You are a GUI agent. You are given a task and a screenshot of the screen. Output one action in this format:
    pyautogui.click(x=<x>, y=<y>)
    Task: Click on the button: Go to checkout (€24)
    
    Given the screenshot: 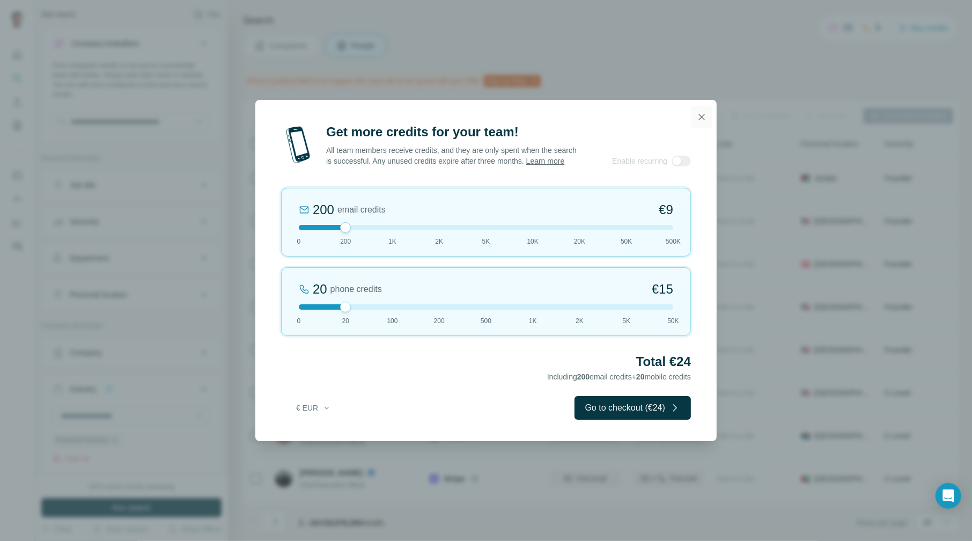 What is the action you would take?
    pyautogui.click(x=633, y=408)
    